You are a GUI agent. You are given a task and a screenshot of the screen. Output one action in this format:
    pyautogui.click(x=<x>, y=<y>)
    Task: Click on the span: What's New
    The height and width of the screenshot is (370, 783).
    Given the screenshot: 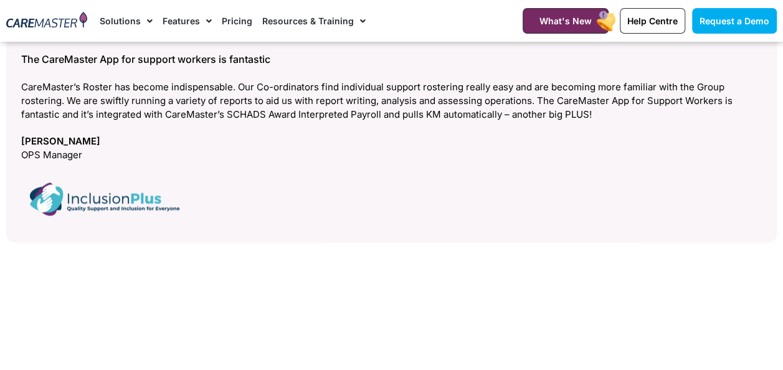 What is the action you would take?
    pyautogui.click(x=565, y=21)
    